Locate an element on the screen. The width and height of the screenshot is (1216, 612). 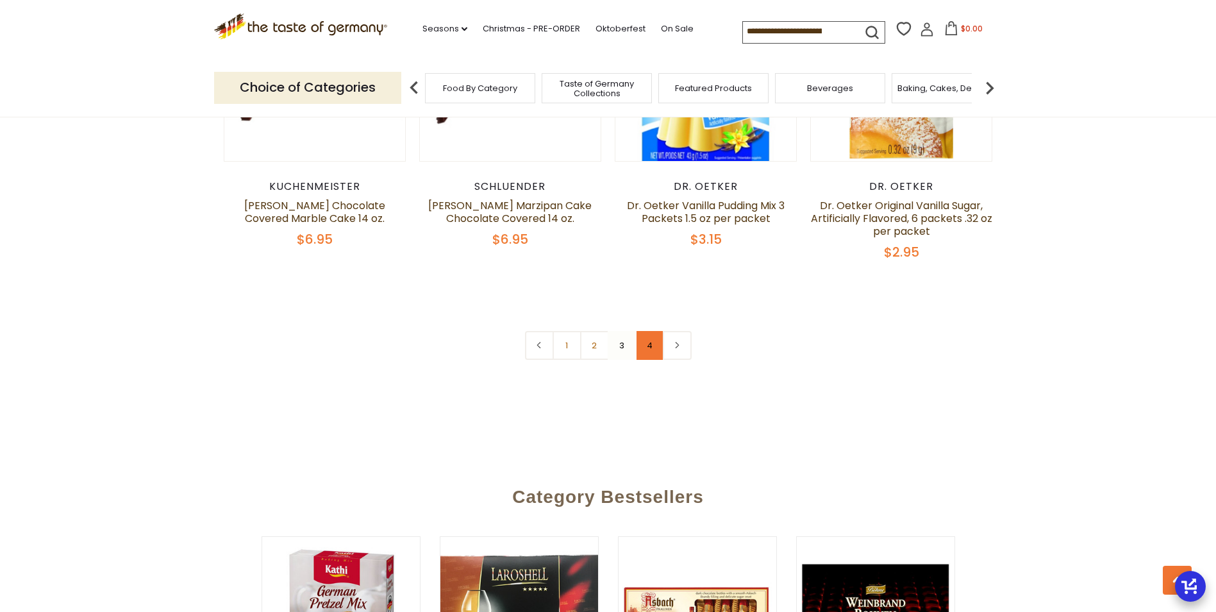
a: Beverages is located at coordinates (830, 88).